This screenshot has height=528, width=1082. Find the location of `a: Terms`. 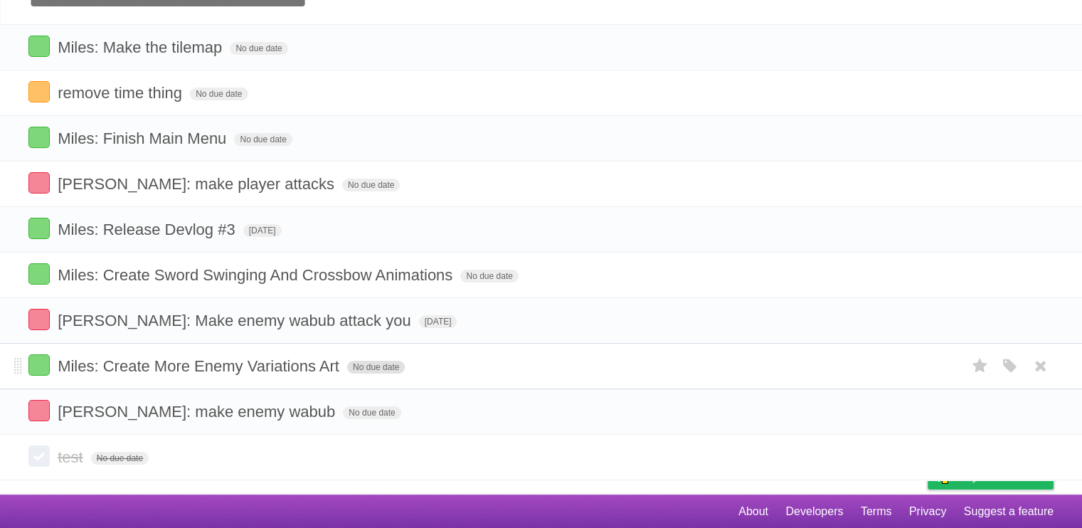

a: Terms is located at coordinates (877, 512).